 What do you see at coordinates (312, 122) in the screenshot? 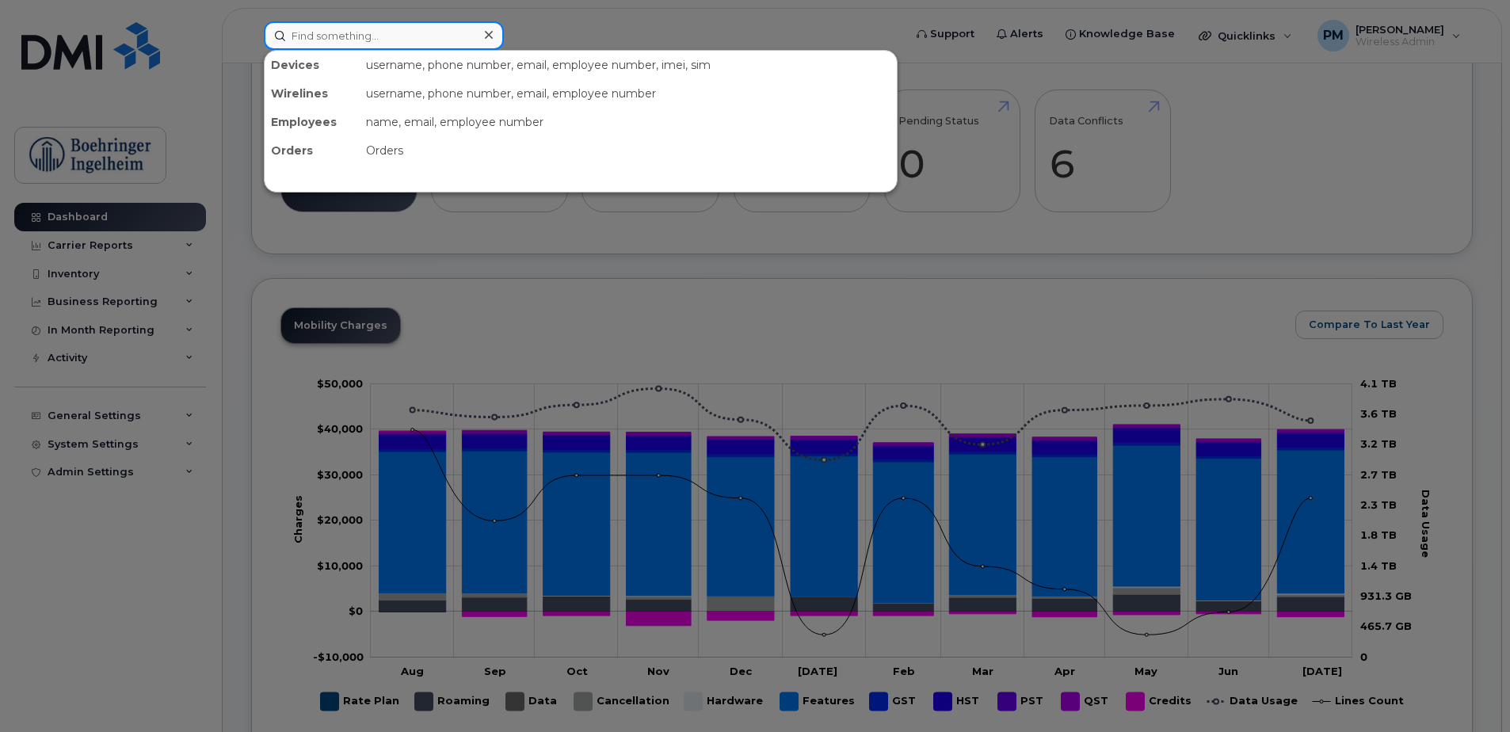
I see `div: Employees` at bounding box center [312, 122].